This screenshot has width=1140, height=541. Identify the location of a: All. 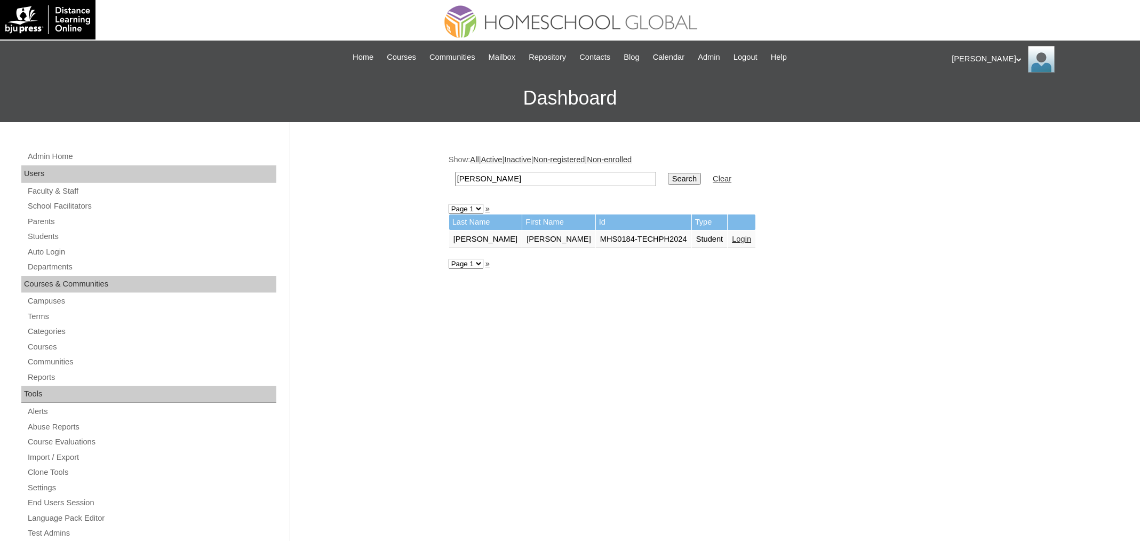
(474, 160).